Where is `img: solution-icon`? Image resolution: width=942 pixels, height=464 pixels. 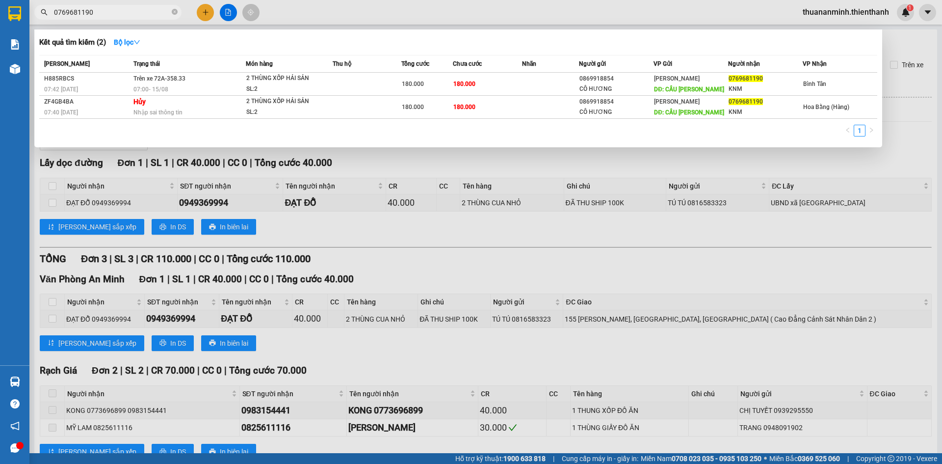 img: solution-icon is located at coordinates (15, 44).